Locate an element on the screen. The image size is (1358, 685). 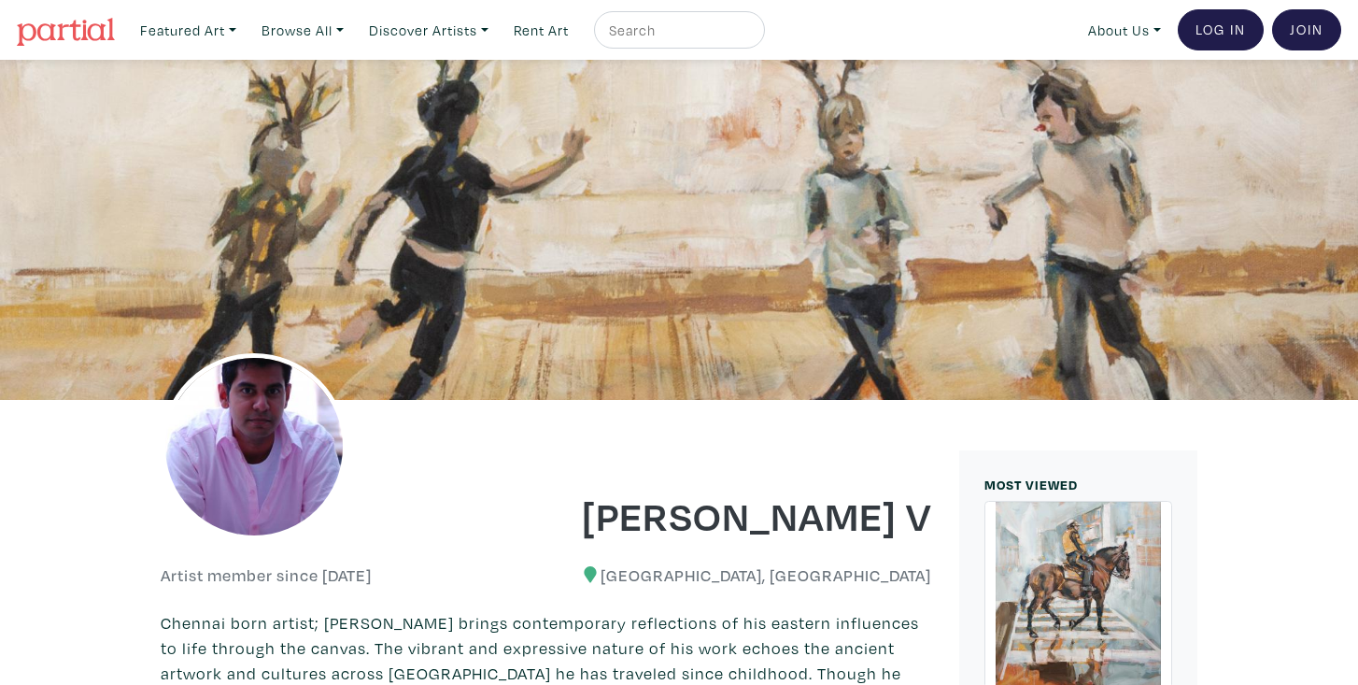
a: Join is located at coordinates (1307, 30).